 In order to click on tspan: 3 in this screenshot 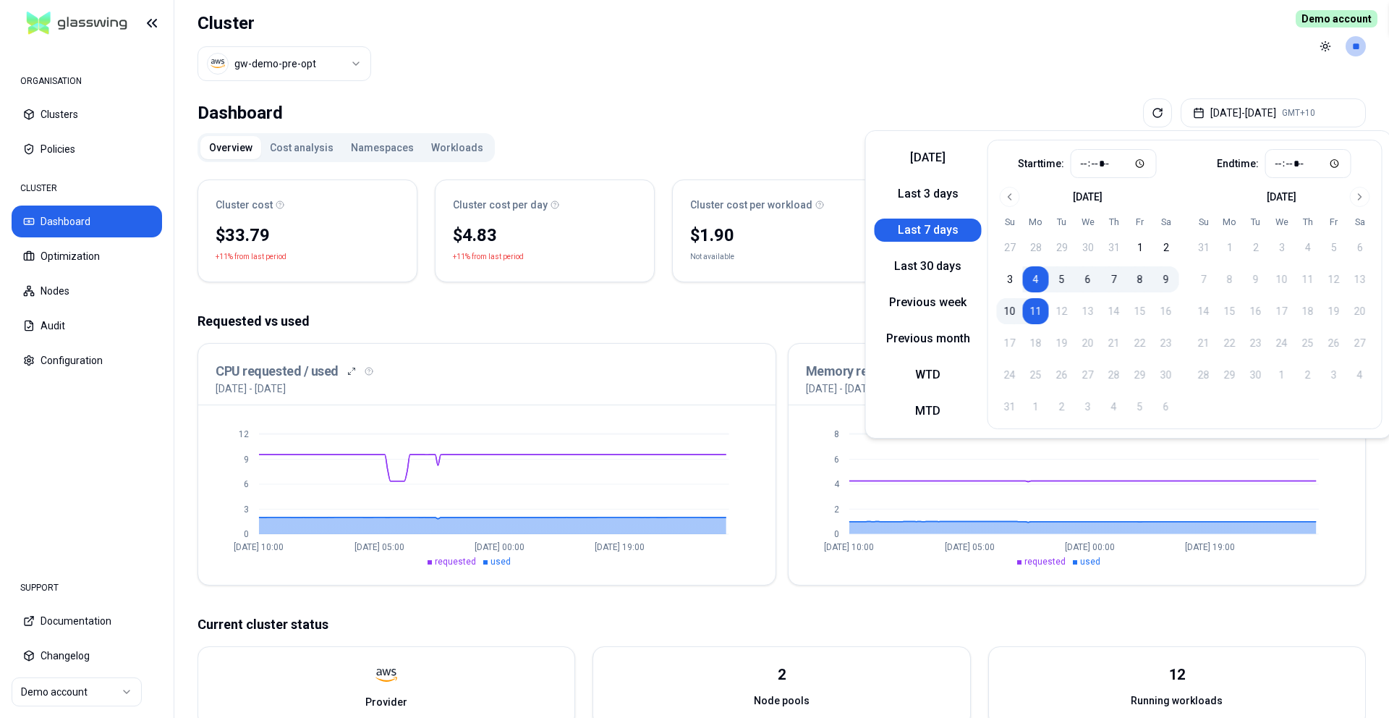, I will do `click(246, 509)`.